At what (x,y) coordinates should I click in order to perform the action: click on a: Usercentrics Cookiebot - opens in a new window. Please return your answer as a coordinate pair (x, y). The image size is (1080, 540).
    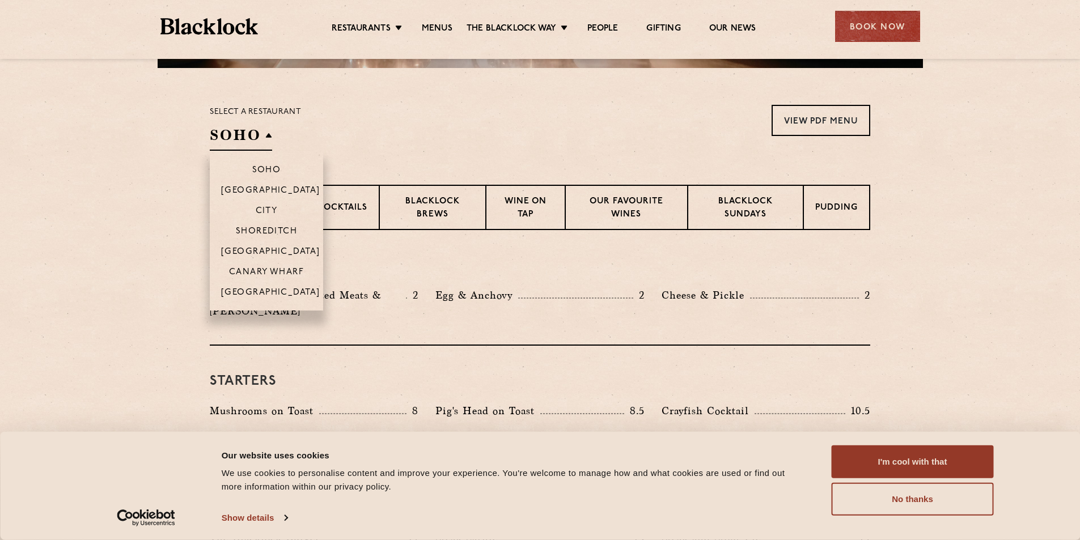
    Looking at the image, I should click on (146, 518).